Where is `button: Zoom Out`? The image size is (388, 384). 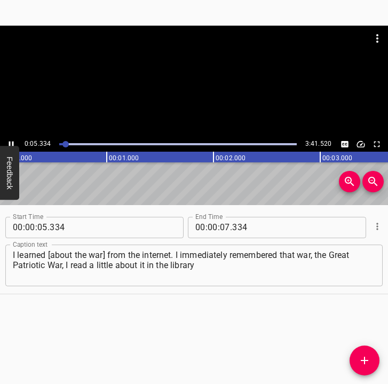
button: Zoom Out is located at coordinates (373, 182).